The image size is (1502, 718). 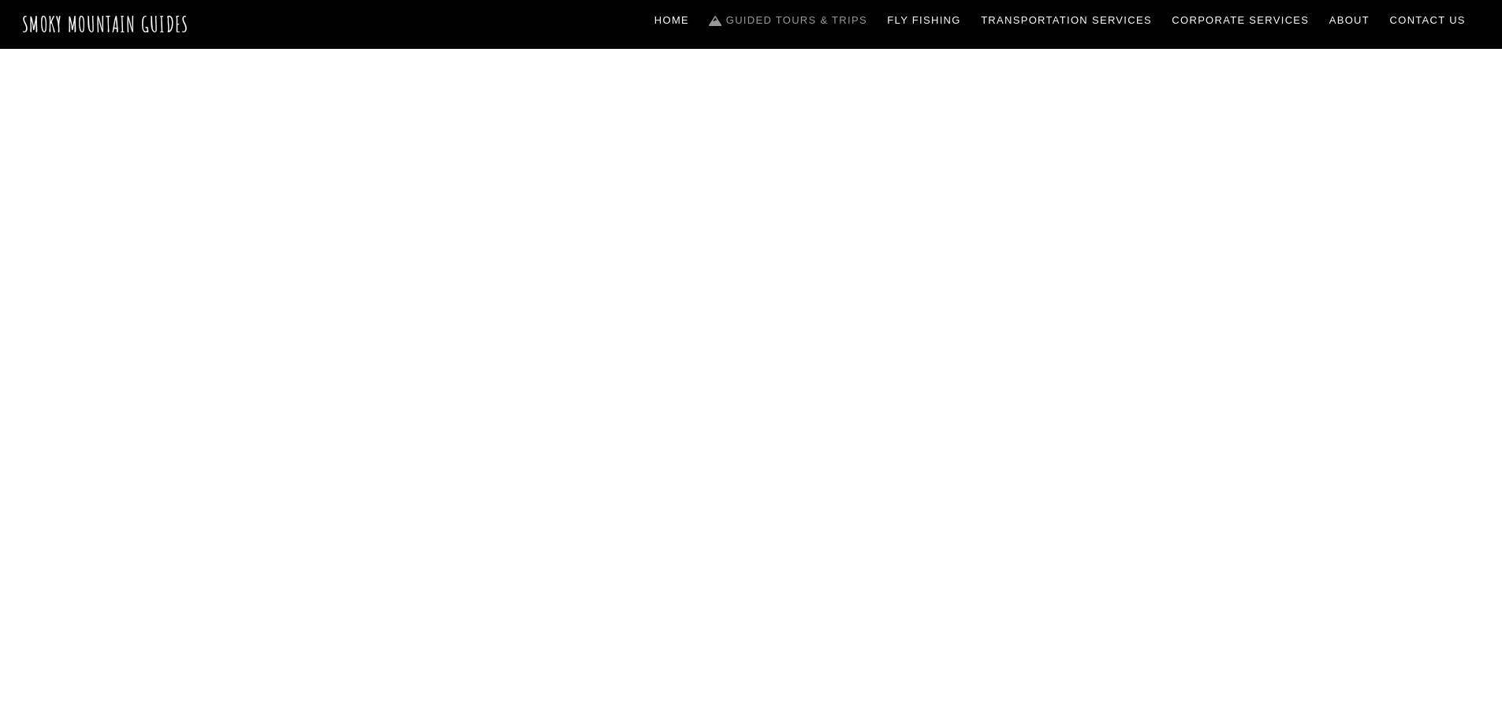 I want to click on span: Smoky Mountain Guides, so click(x=106, y=24).